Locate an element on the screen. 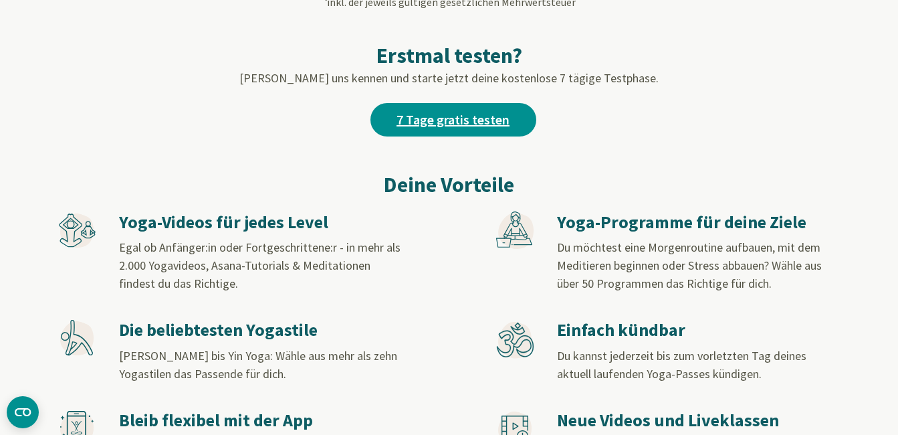  h2: Erstmal testen? is located at coordinates (449, 56).